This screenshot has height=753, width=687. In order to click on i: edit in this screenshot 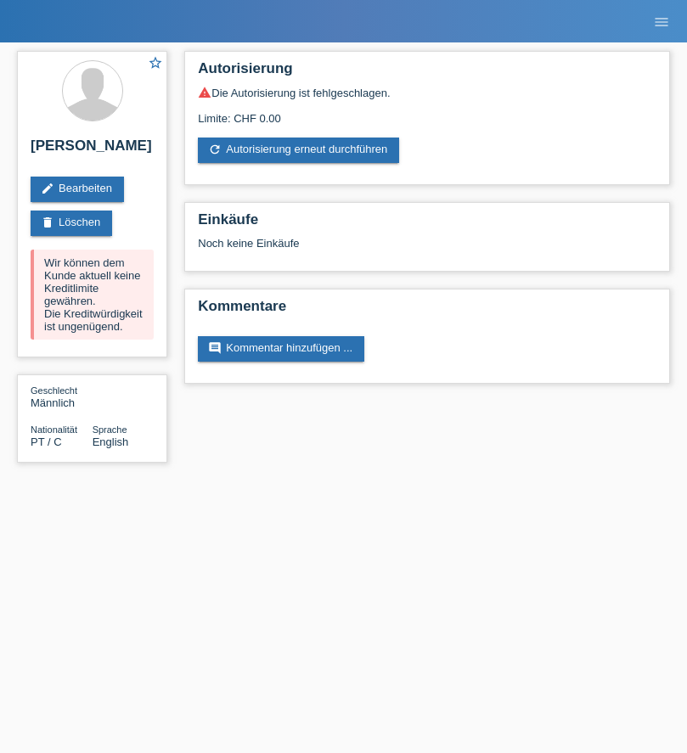, I will do `click(48, 188)`.